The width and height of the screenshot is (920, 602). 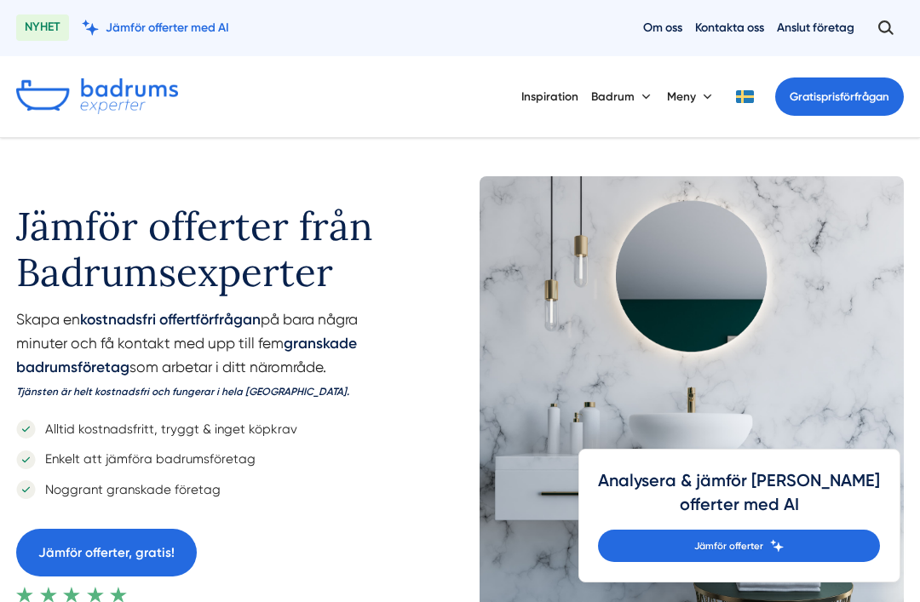 What do you see at coordinates (691, 96) in the screenshot?
I see `button: Meny` at bounding box center [691, 96].